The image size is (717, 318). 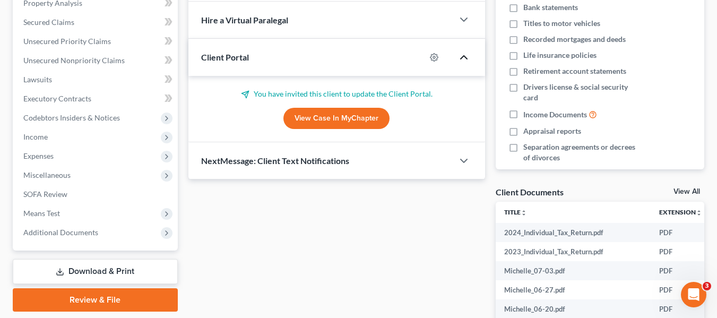 I want to click on a: View All, so click(x=687, y=192).